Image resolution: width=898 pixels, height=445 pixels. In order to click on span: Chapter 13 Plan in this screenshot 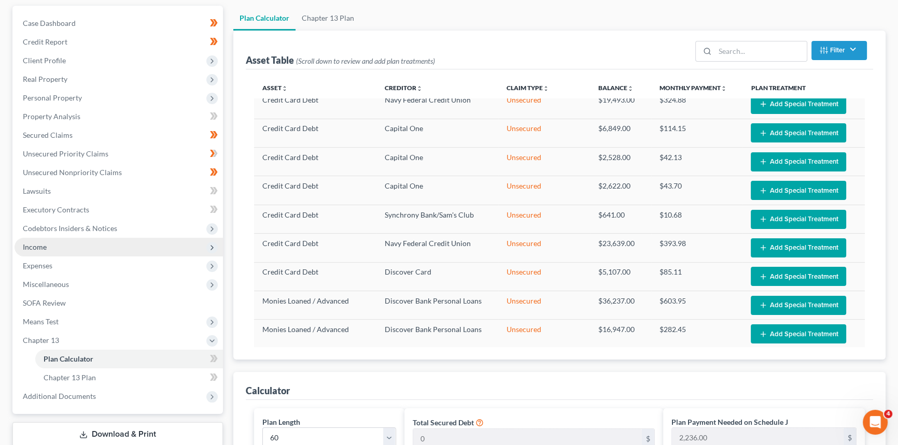, I will do `click(69, 377)`.